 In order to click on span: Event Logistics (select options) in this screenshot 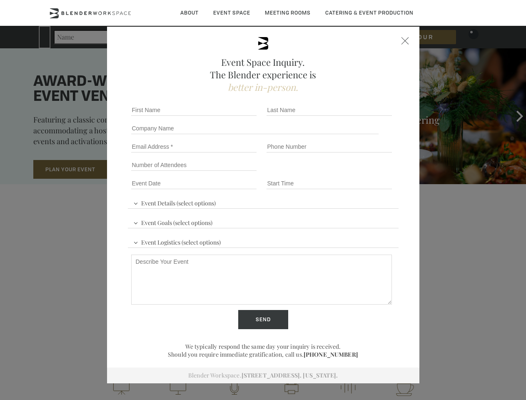, I will do `click(177, 241)`.